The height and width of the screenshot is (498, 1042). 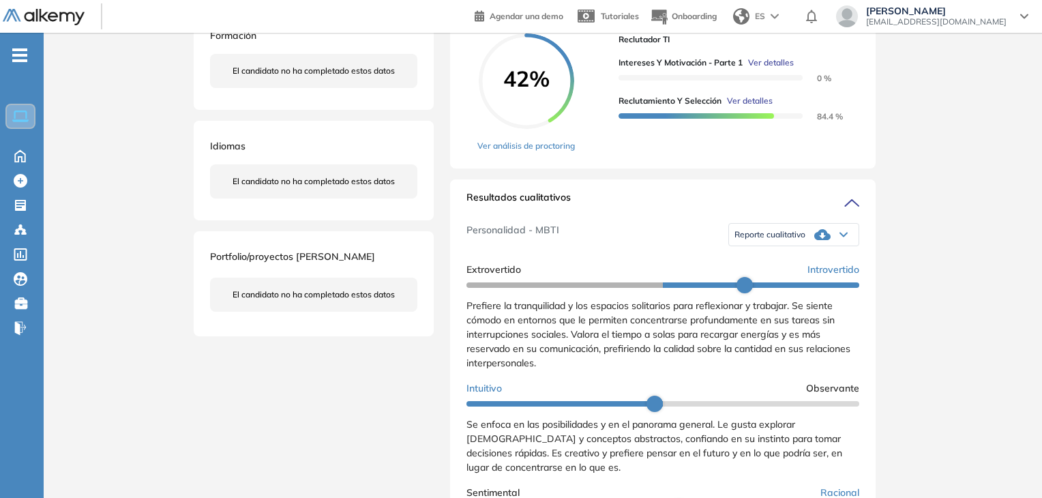 What do you see at coordinates (494, 269) in the screenshot?
I see `span: Extrovertido` at bounding box center [494, 269].